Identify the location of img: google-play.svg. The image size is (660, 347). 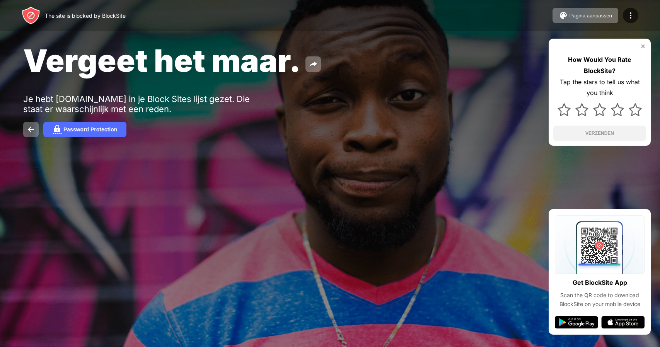
(576, 322).